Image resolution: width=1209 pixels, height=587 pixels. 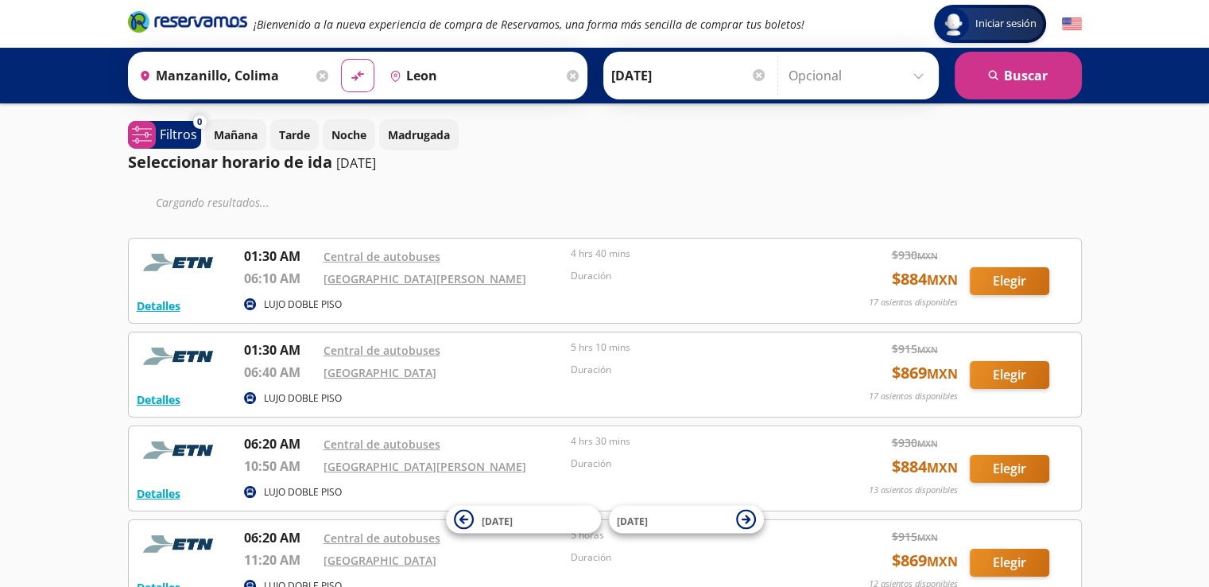 I want to click on button: 0Filtros, so click(x=165, y=134).